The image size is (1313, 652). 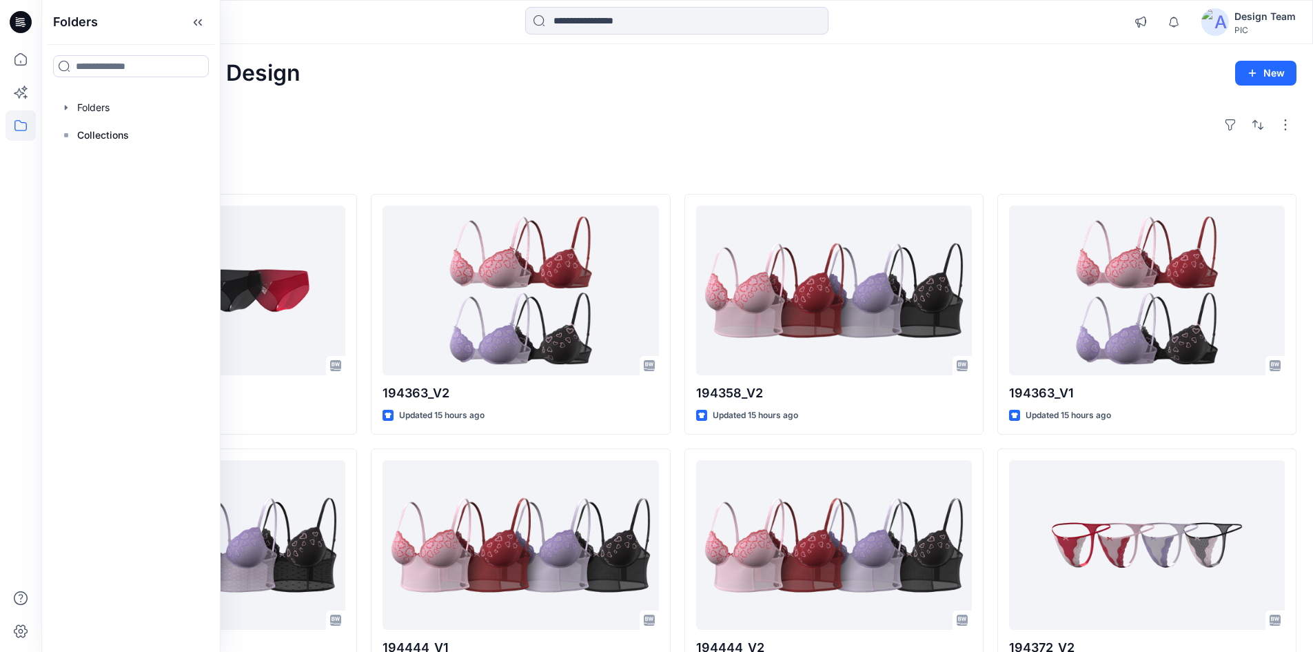 What do you see at coordinates (1147, 545) in the screenshot?
I see `a: 194372_V2` at bounding box center [1147, 545].